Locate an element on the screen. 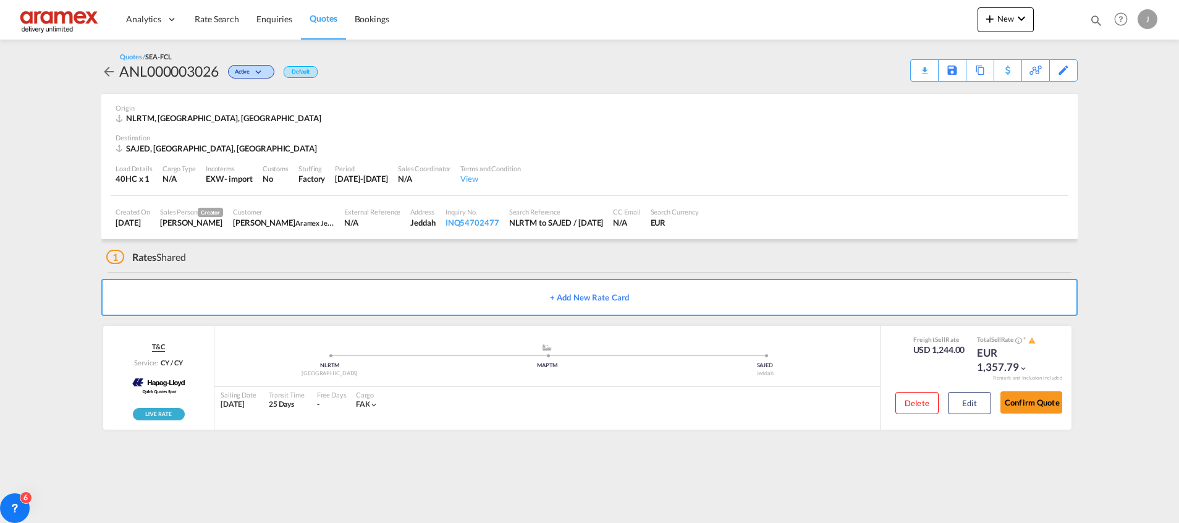 The width and height of the screenshot is (1179, 523). div: Search Reference is located at coordinates (556, 211).